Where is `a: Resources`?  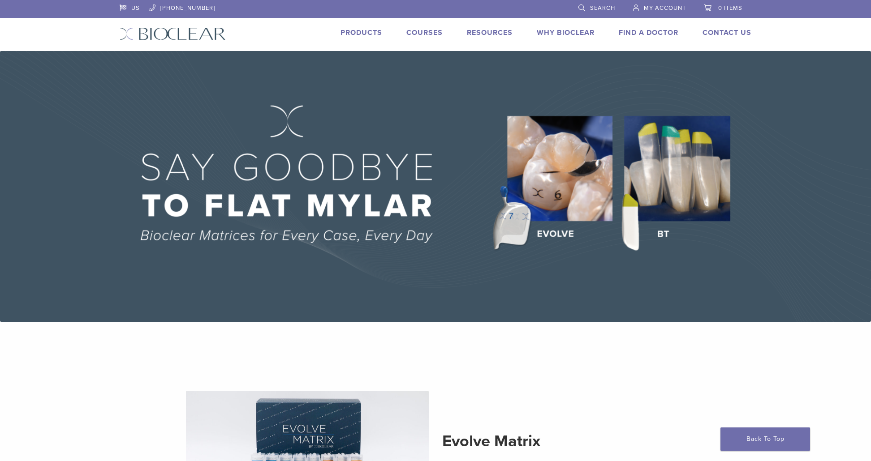 a: Resources is located at coordinates (490, 33).